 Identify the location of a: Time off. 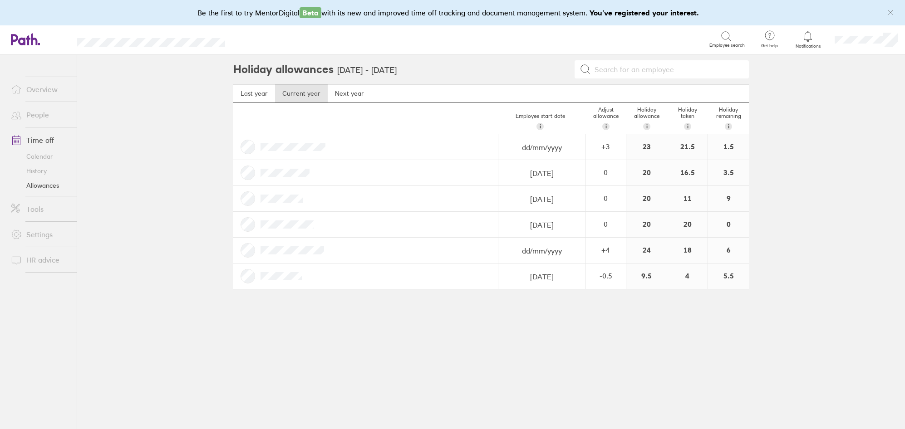
(40, 140).